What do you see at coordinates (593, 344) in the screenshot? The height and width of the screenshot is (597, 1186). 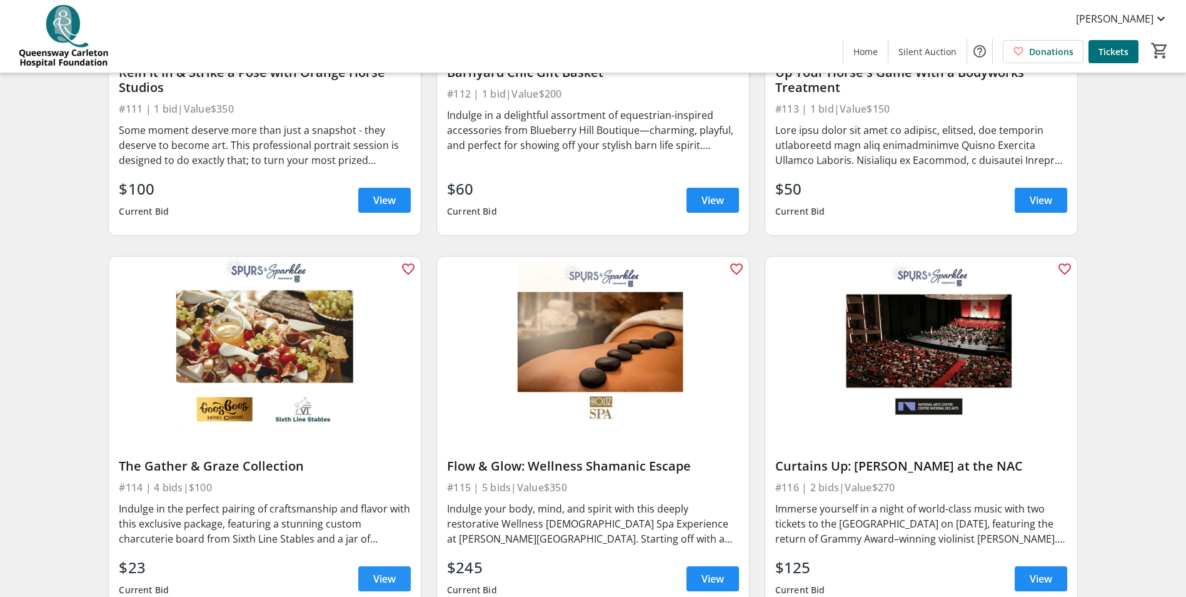 I see `img: Flow & Glow: Wellness Shamanic Escape` at bounding box center [593, 344].